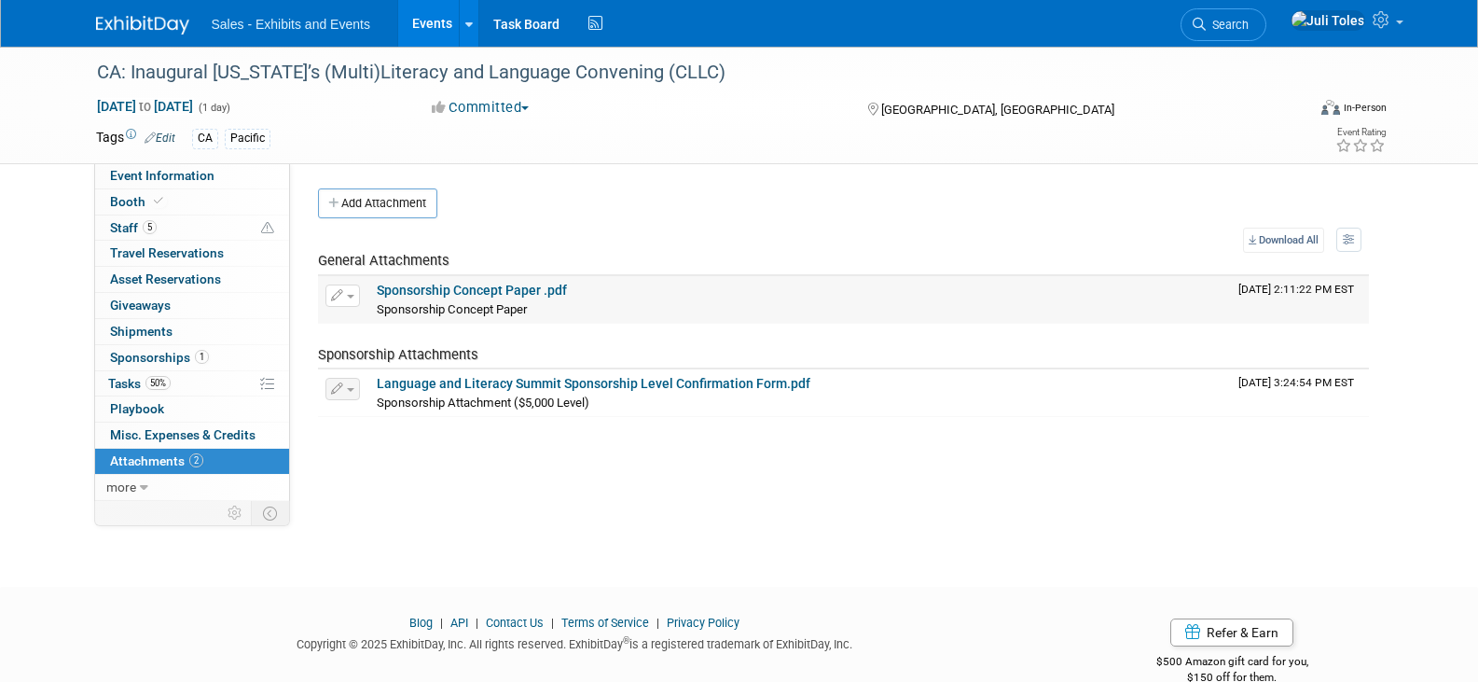 Image resolution: width=1478 pixels, height=682 pixels. I want to click on span: General Attachments, so click(383, 260).